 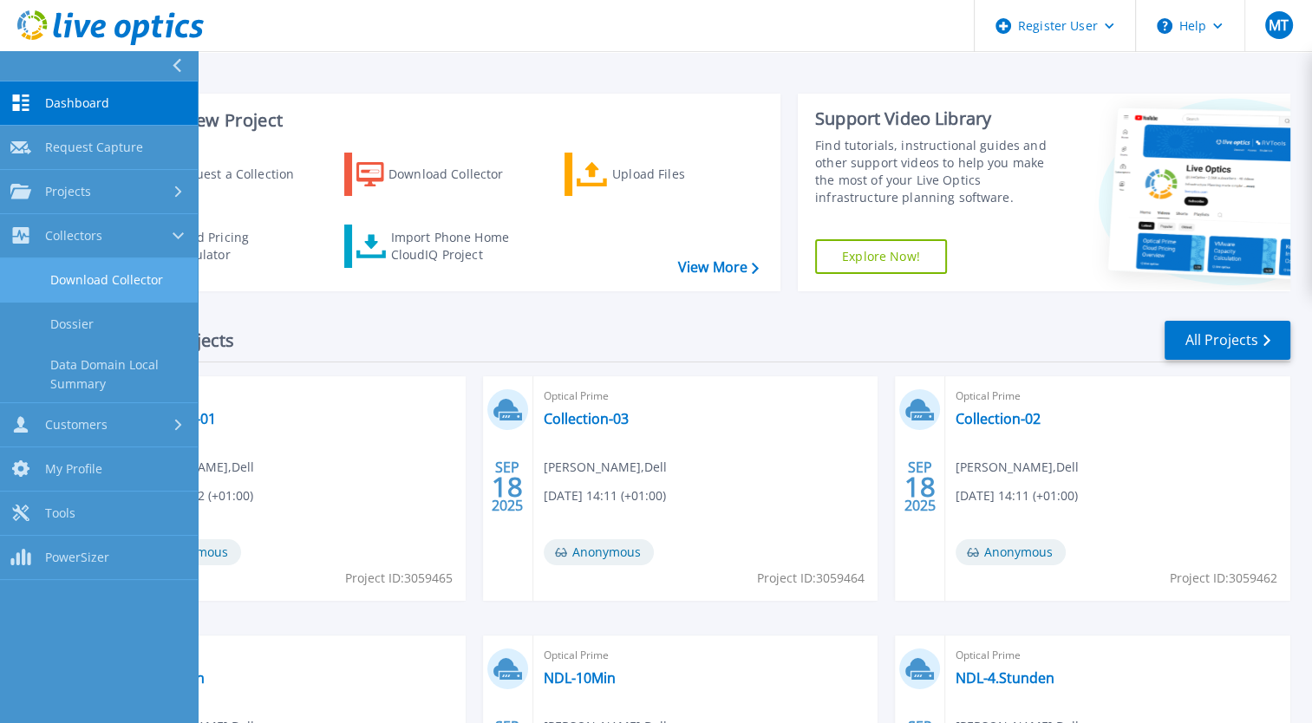 What do you see at coordinates (76, 425) in the screenshot?
I see `span: Customers` at bounding box center [76, 425].